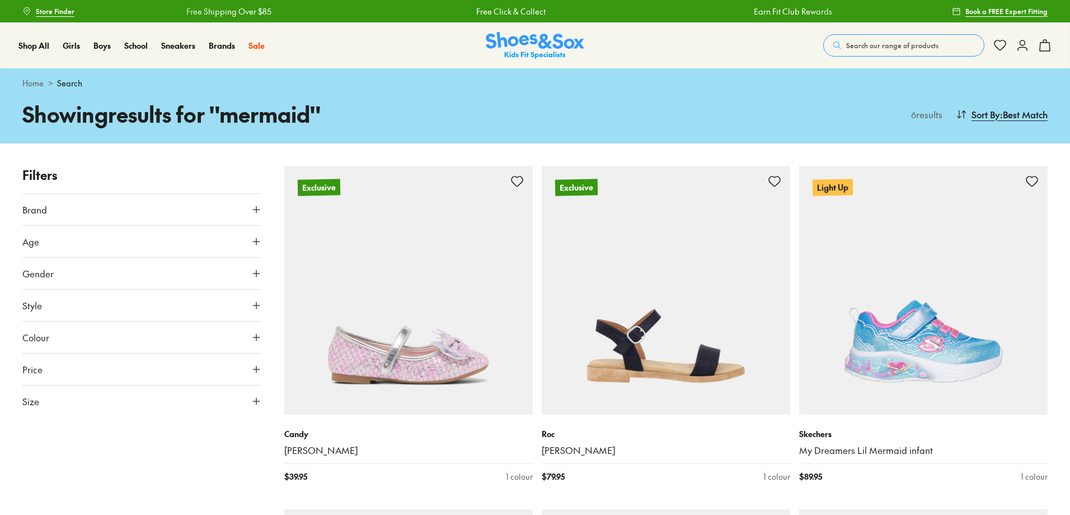 Image resolution: width=1070 pixels, height=515 pixels. I want to click on span: $ 39.95, so click(296, 476).